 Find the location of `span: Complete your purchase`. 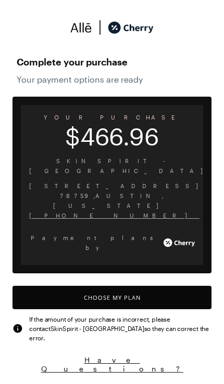

span: Complete your purchase is located at coordinates (112, 62).